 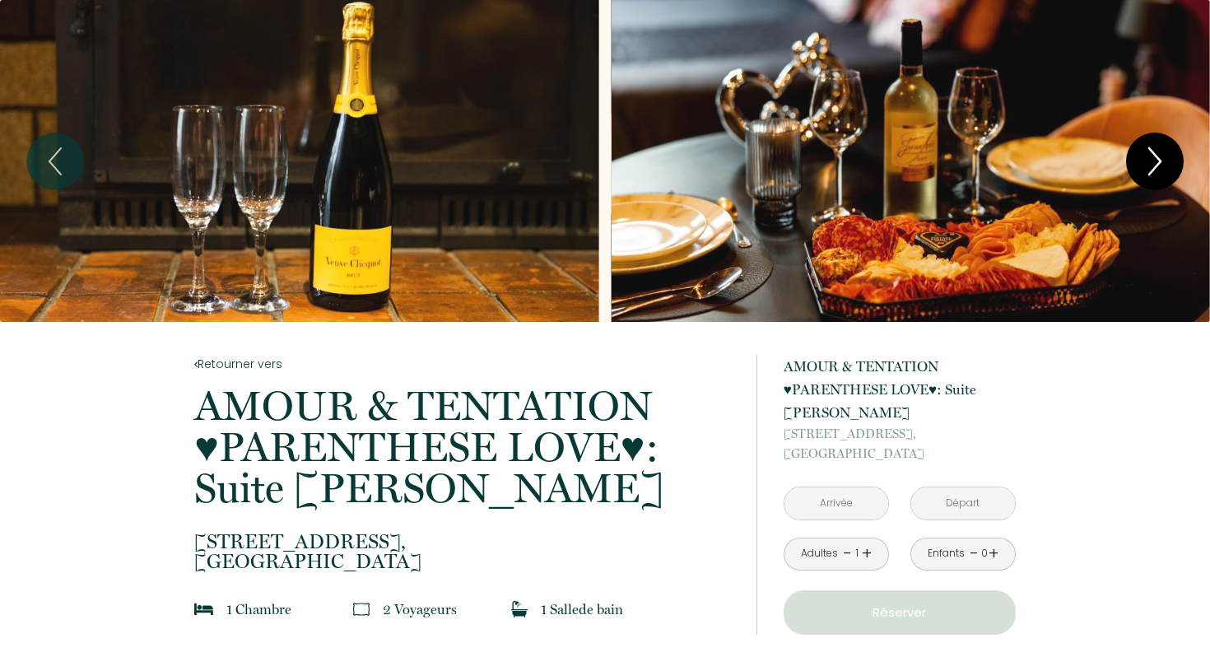 What do you see at coordinates (945, 553) in the screenshot?
I see `div: Enfants` at bounding box center [945, 553].